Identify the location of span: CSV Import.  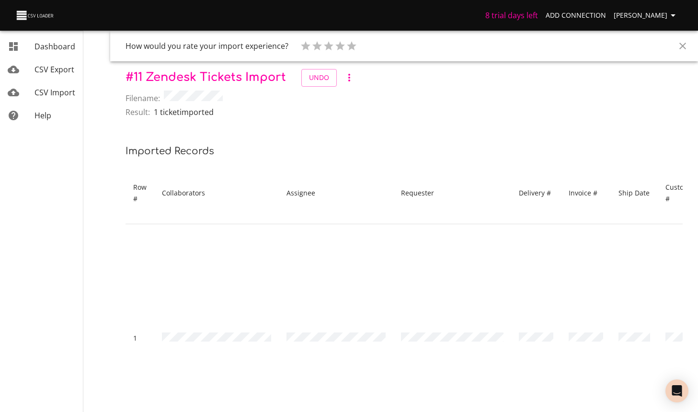
(55, 92).